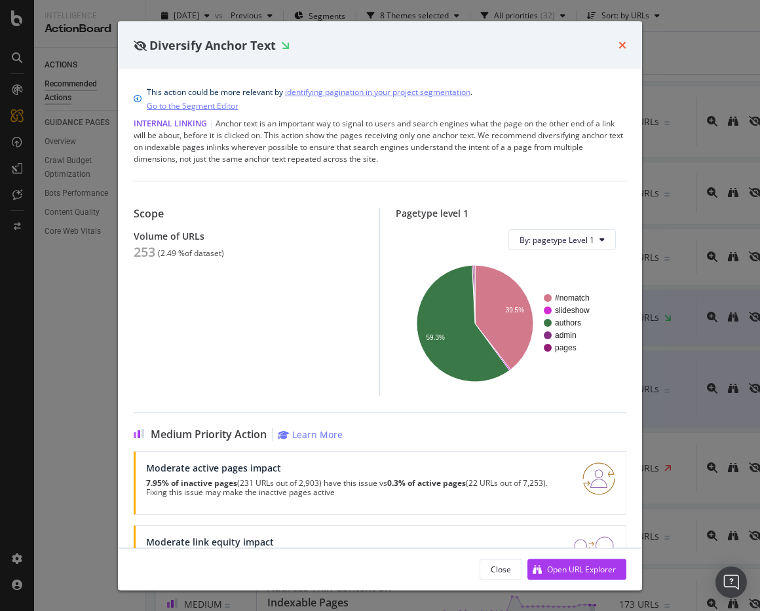 Image resolution: width=760 pixels, height=611 pixels. I want to click on p: (231 URLs out of 2,903) have this issue vs (22 URLs out of 7,253). Fixing this issue may make the..., so click(356, 488).